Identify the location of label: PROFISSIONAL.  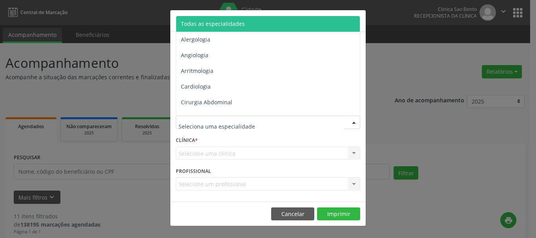
(194, 171).